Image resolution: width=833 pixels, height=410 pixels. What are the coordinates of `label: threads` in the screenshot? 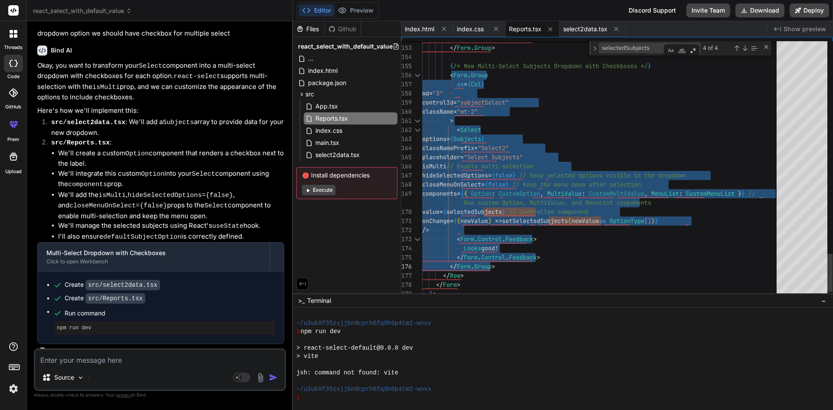 It's located at (13, 47).